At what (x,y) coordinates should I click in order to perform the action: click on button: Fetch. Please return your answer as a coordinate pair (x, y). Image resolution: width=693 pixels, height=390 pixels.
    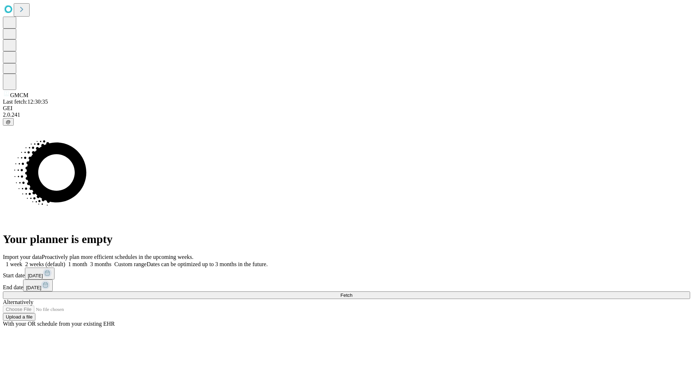
    Looking at the image, I should click on (347, 295).